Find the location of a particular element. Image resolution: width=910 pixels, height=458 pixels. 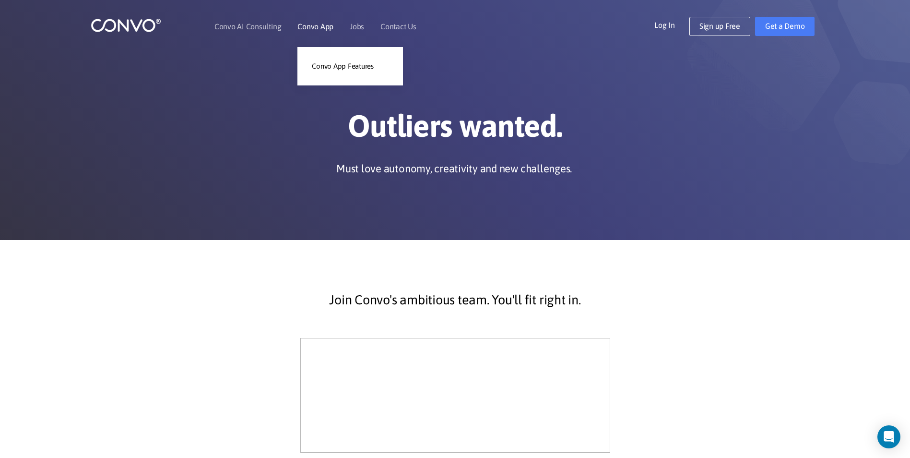

div: Open Intercom Messenger is located at coordinates (889, 437).